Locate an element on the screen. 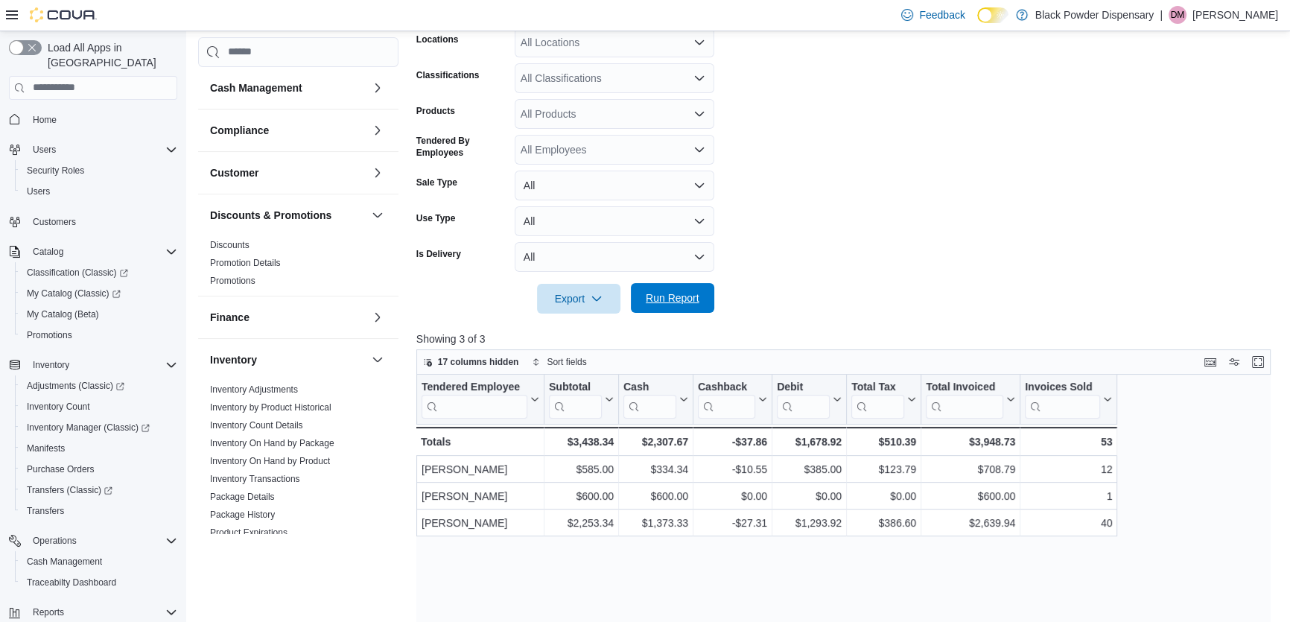 Image resolution: width=1290 pixels, height=622 pixels. span: Dark Mode is located at coordinates (978, 23).